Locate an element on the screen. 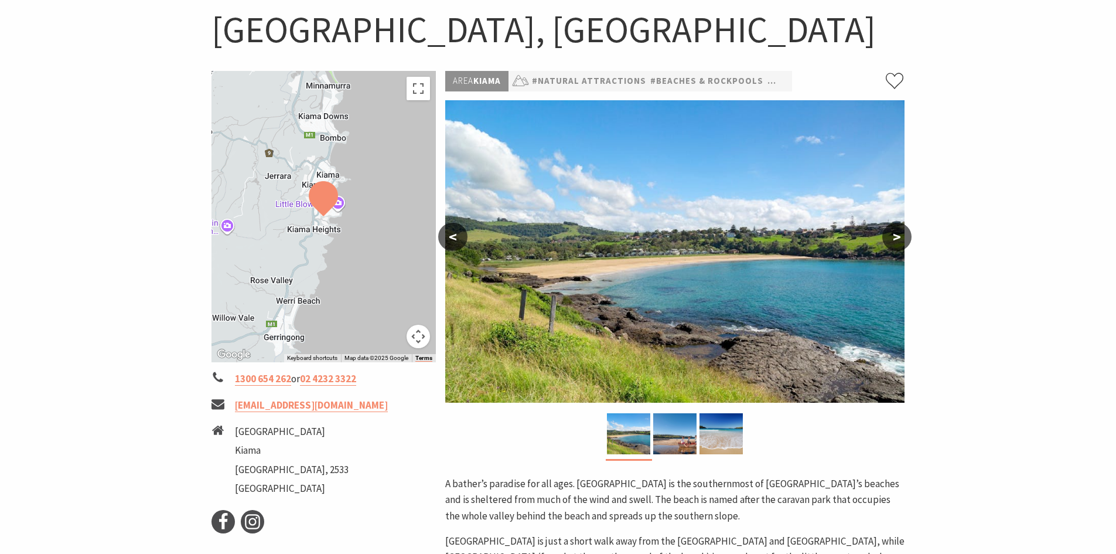  img: Google is located at coordinates (234, 355).